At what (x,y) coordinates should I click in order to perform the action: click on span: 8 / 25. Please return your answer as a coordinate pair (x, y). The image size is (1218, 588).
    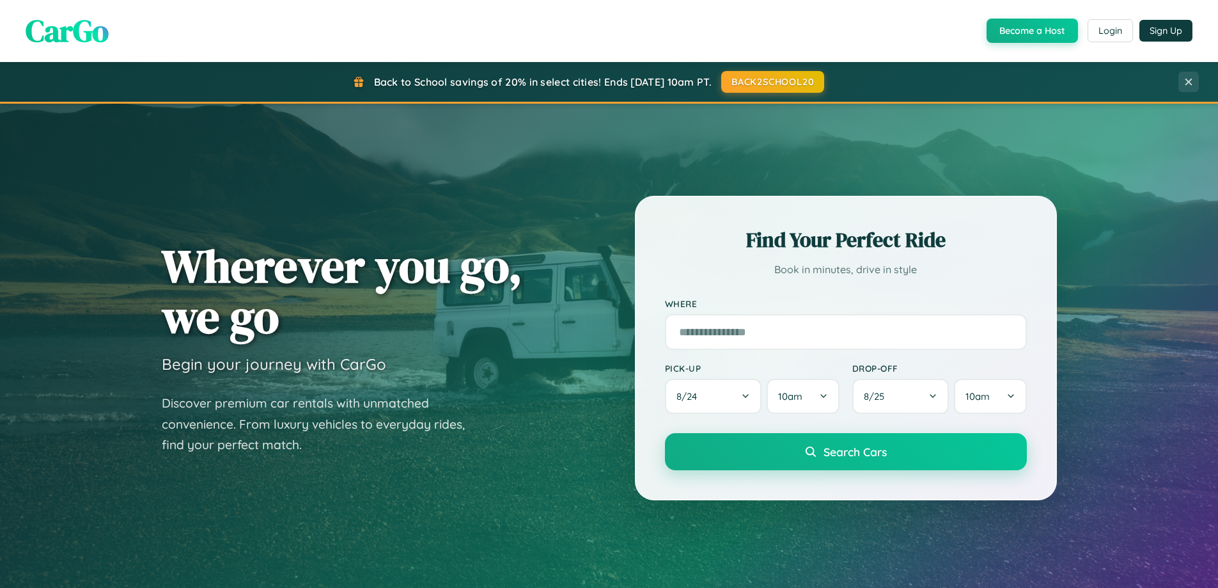
    Looking at the image, I should click on (877, 396).